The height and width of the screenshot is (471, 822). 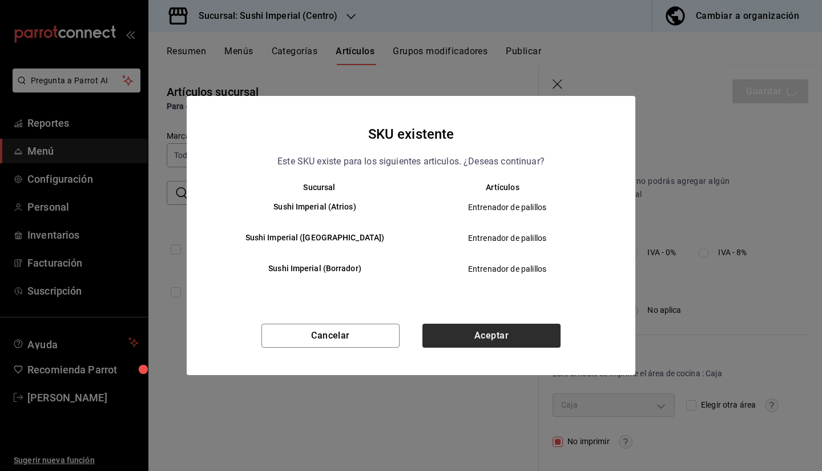 I want to click on h6: Sushi Imperial (Atrios), so click(x=314, y=207).